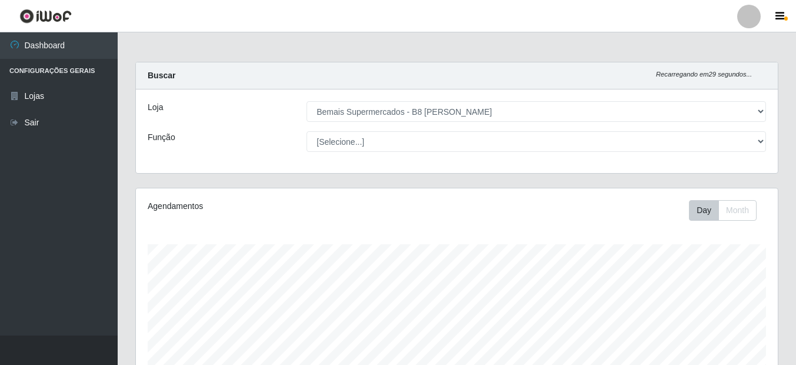 The image size is (796, 365). What do you see at coordinates (704, 74) in the screenshot?
I see `i: Recarregando em 29 segundos...` at bounding box center [704, 74].